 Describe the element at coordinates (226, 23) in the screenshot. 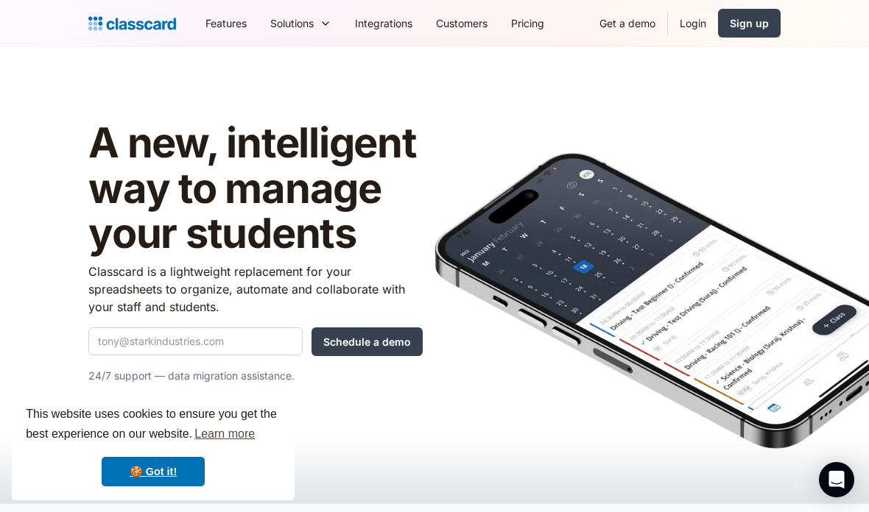

I see `a: Features` at that location.